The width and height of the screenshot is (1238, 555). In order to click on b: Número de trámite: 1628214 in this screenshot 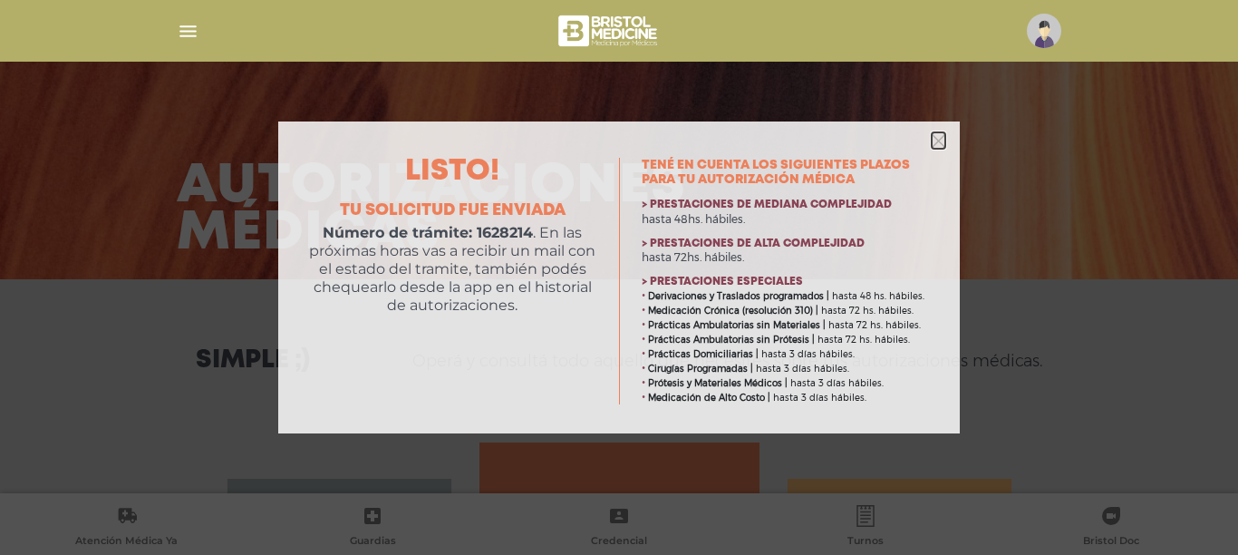, I will do `click(428, 232)`.